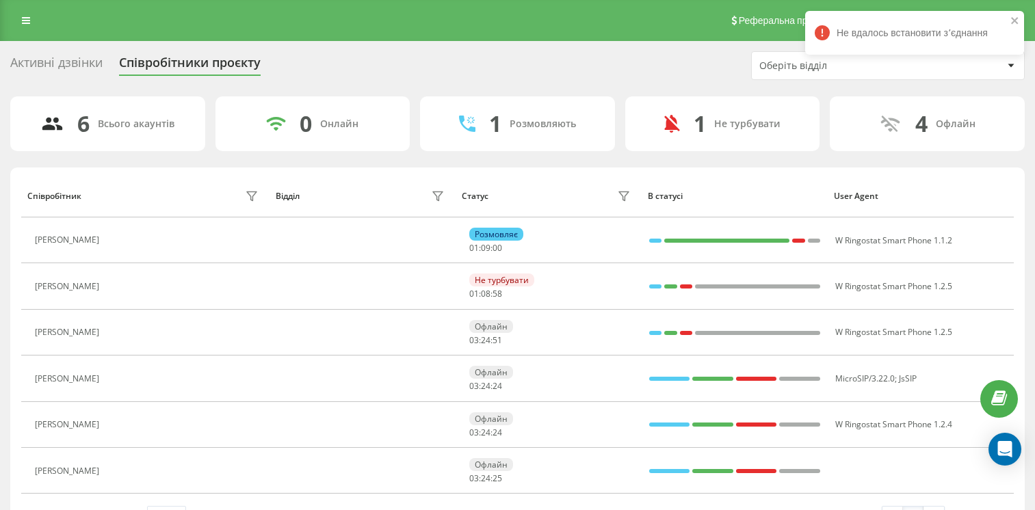 The image size is (1035, 510). Describe the element at coordinates (136, 124) in the screenshot. I see `div: Всього акаунтів` at that location.